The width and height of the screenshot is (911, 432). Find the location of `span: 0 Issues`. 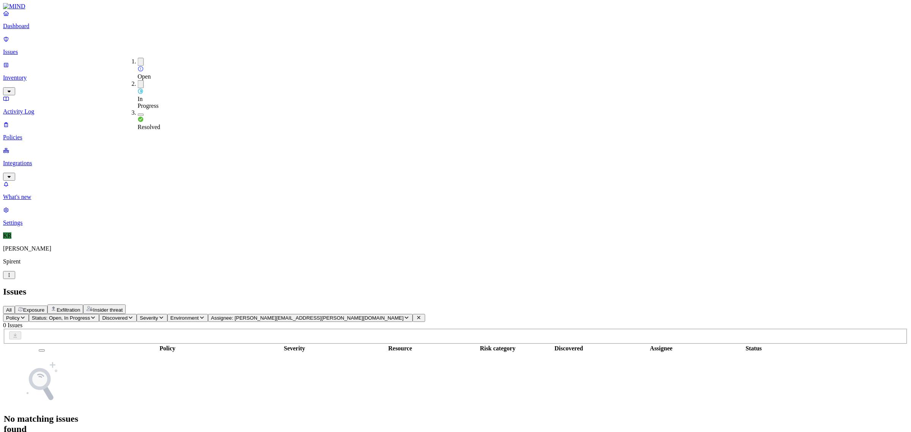

span: 0 Issues is located at coordinates (13, 325).